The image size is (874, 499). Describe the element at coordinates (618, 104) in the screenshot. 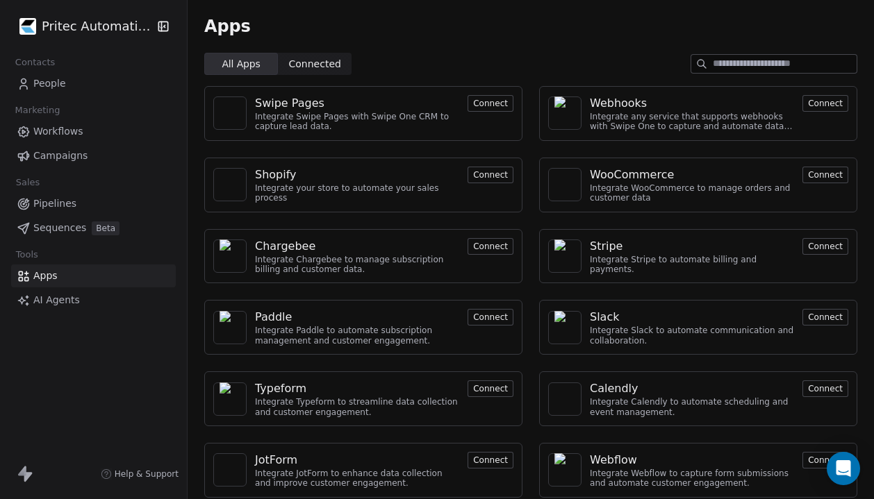

I see `div: Webhooks` at that location.